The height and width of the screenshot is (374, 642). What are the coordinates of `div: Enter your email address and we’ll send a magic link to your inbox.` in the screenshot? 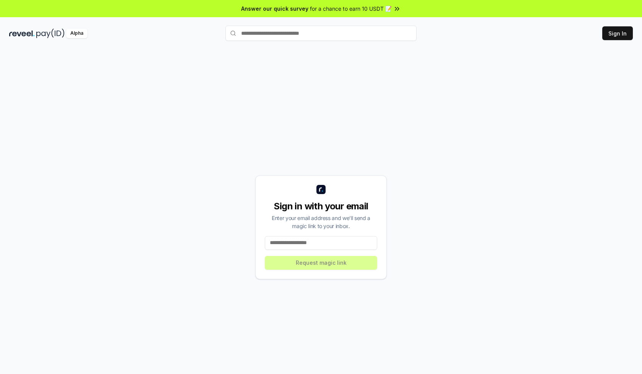 It's located at (321, 222).